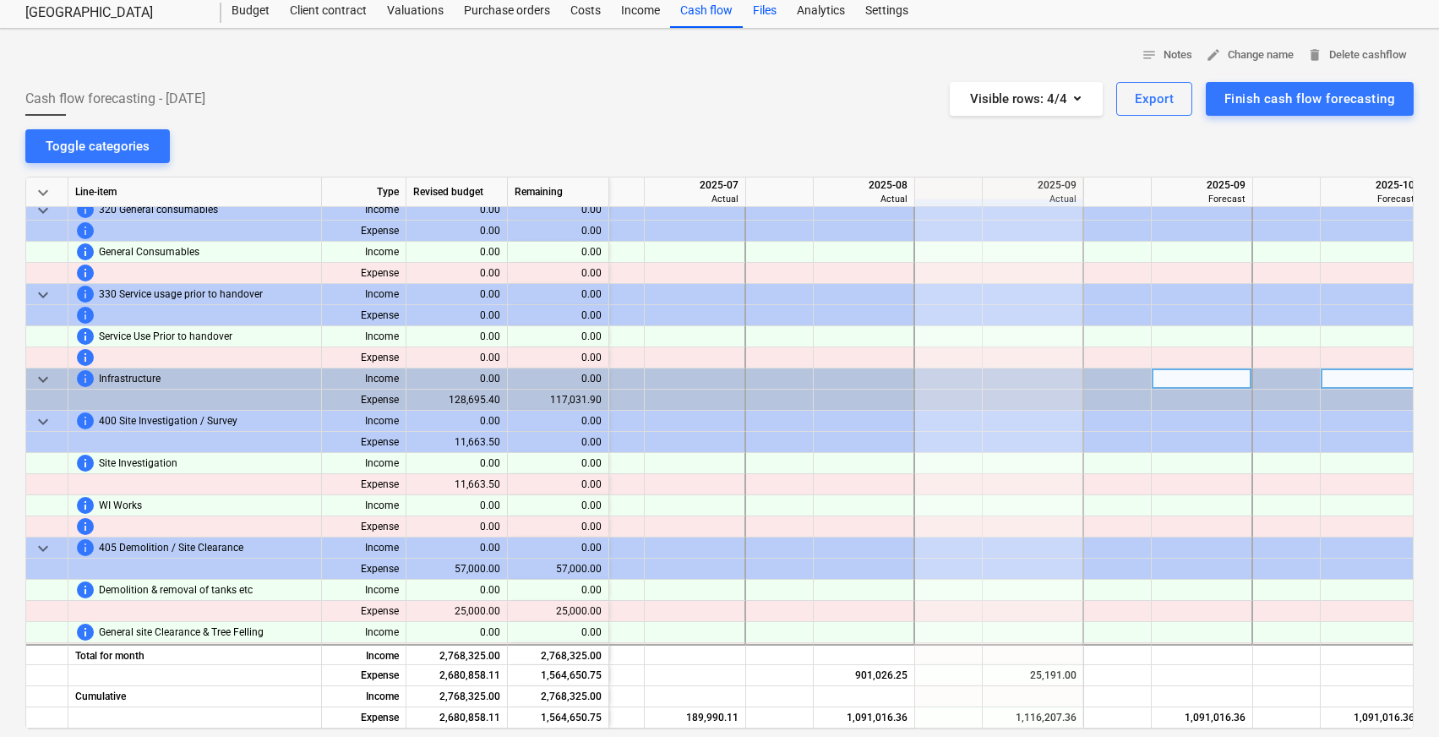 Image resolution: width=1439 pixels, height=737 pixels. I want to click on span: edit, so click(1213, 55).